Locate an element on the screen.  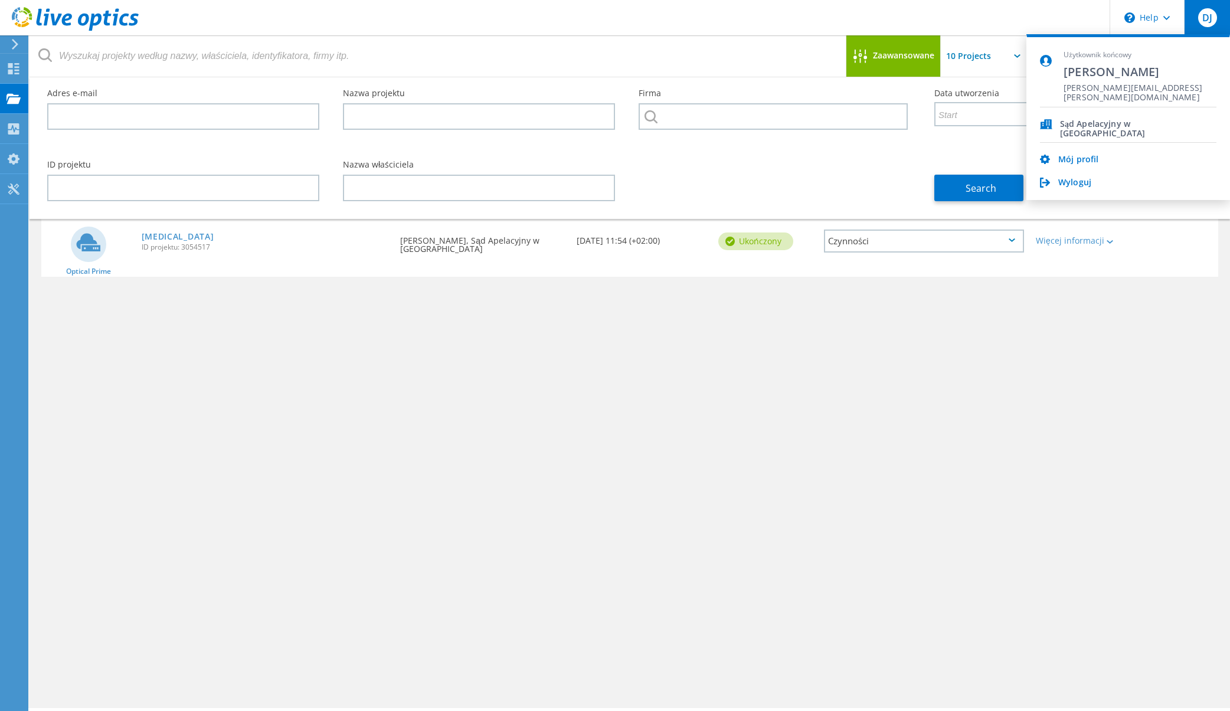
label: ID projektu is located at coordinates (183, 165).